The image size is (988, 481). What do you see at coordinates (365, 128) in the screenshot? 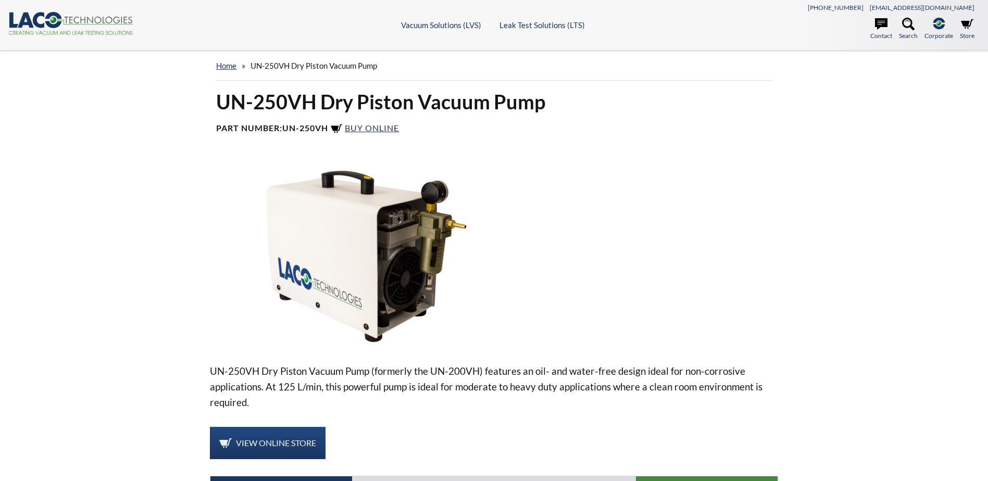
I see `a: Buy Online` at bounding box center [365, 128].